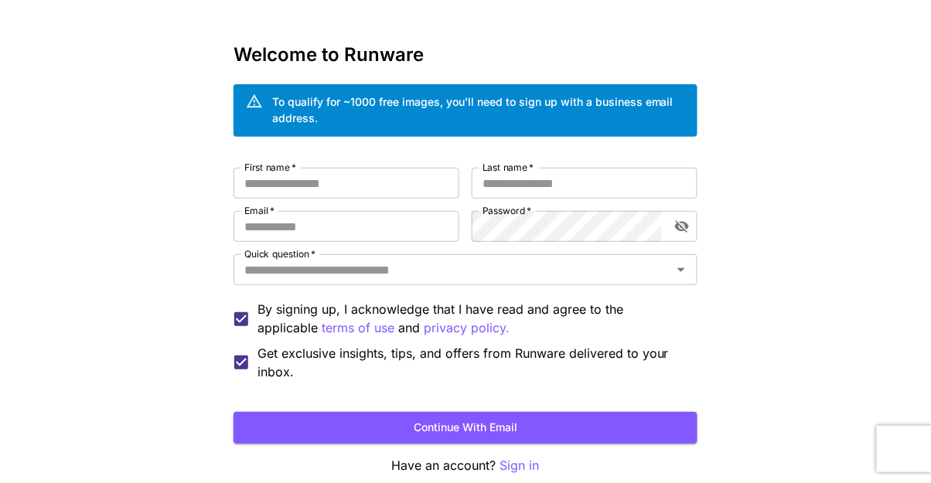 This screenshot has height=483, width=931. What do you see at coordinates (465, 465) in the screenshot?
I see `p: Have an account?` at bounding box center [465, 465].